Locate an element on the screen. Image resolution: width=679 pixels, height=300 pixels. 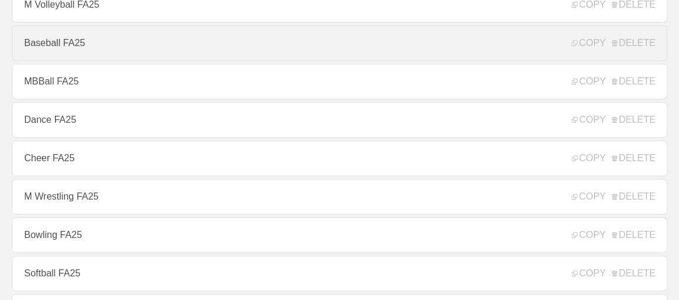
a: M Wrestling FA25 is located at coordinates (340, 197).